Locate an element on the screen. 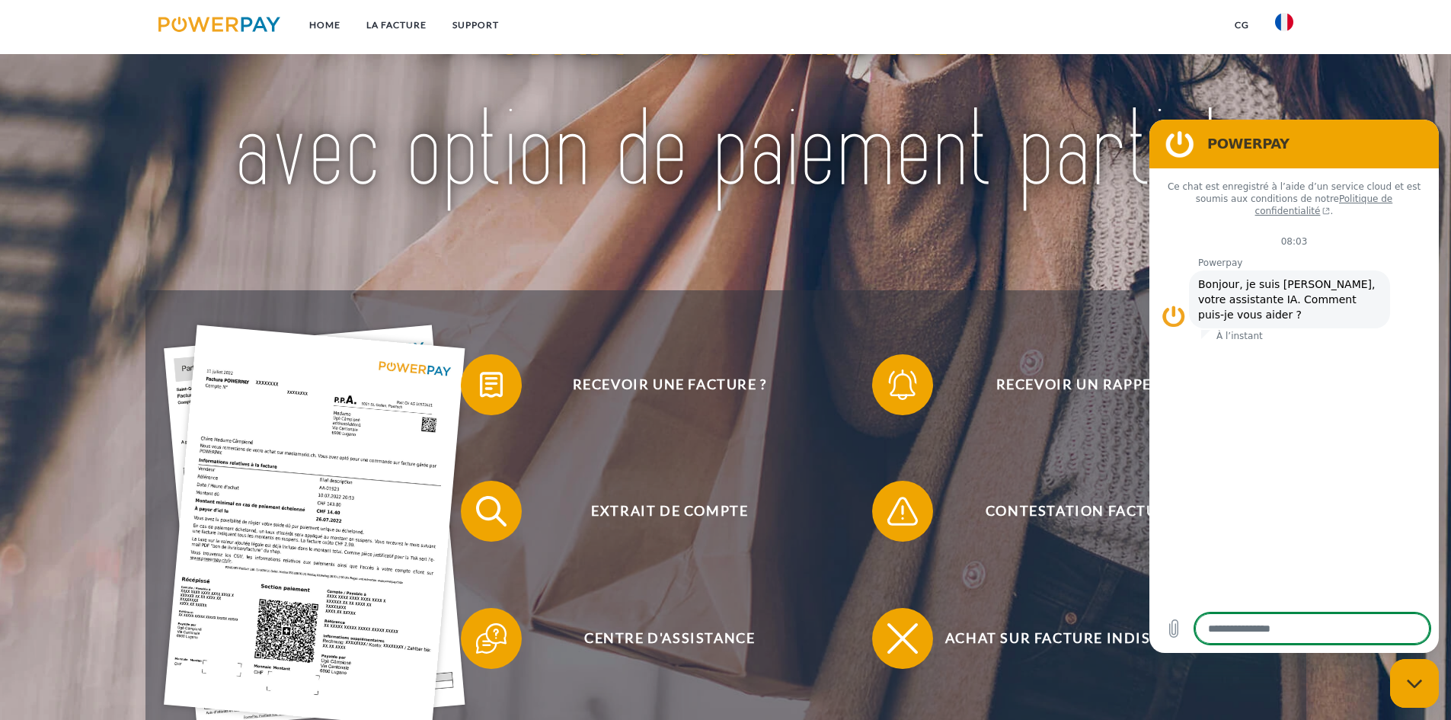 This screenshot has width=1451, height=720. img: qb_warning.svg is located at coordinates (903, 511).